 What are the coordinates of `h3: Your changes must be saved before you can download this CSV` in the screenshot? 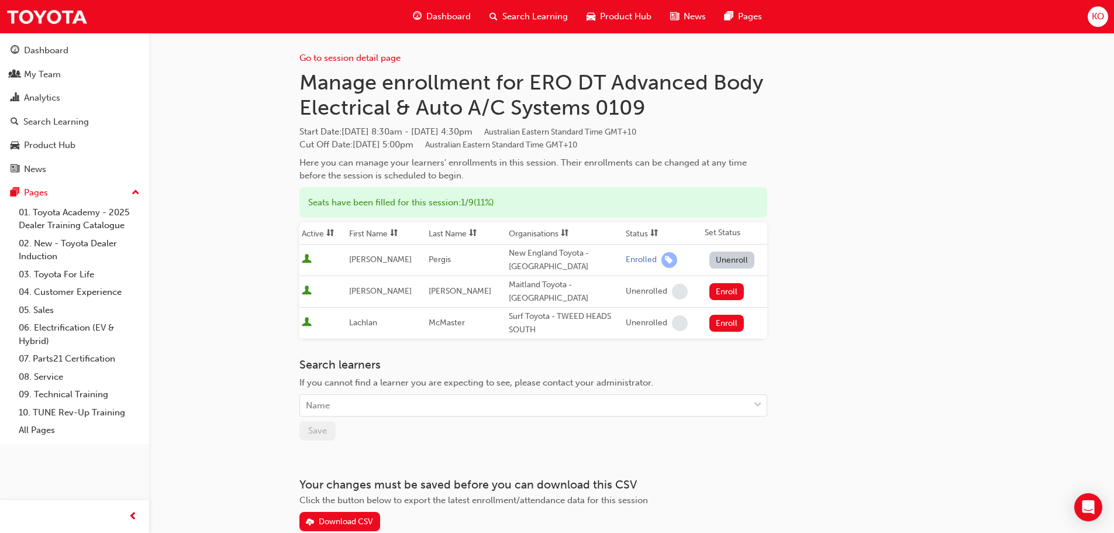 It's located at (533, 484).